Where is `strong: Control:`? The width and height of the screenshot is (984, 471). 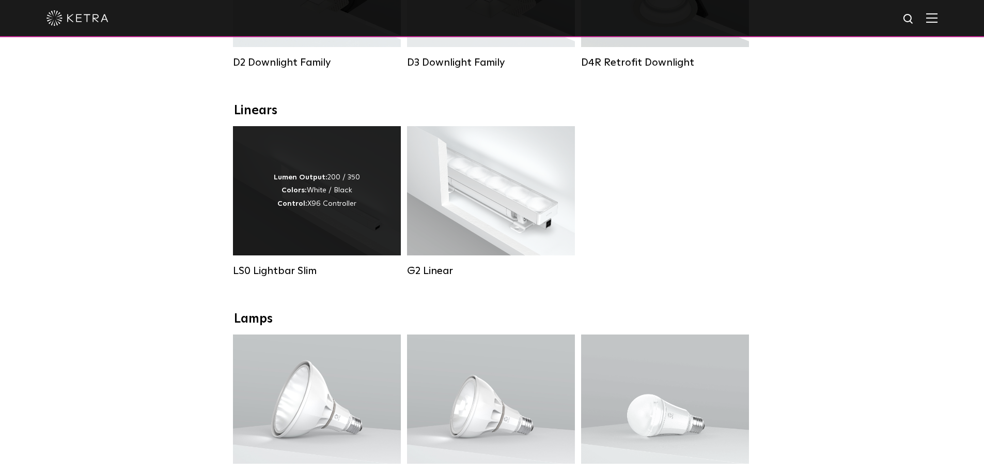 strong: Control: is located at coordinates (292, 204).